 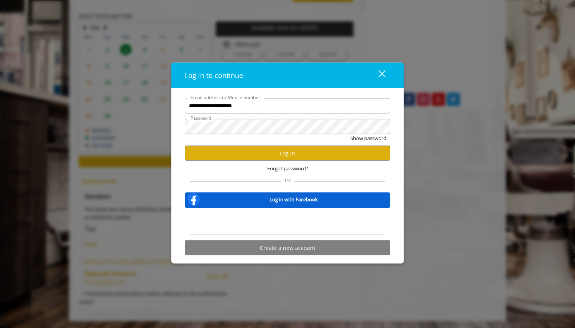 What do you see at coordinates (368, 138) in the screenshot?
I see `button: Show password` at bounding box center [368, 138].